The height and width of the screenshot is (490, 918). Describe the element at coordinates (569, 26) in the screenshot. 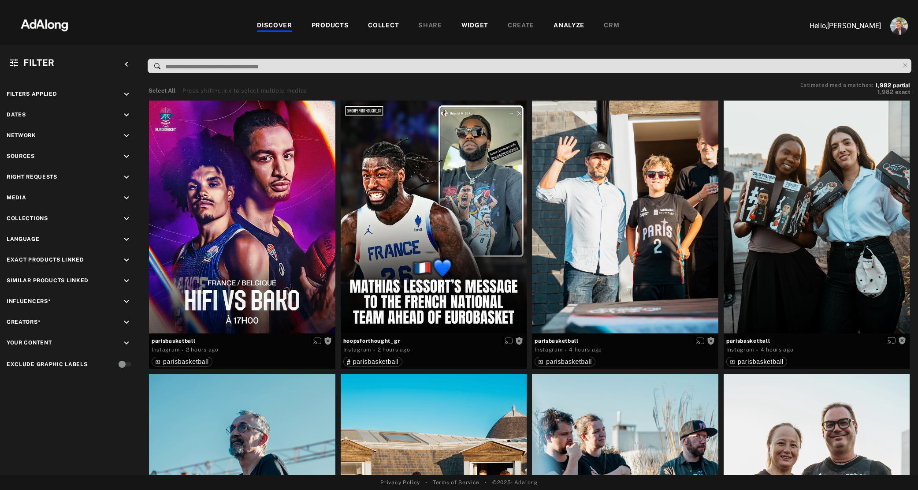

I see `div: ANALYZE` at that location.